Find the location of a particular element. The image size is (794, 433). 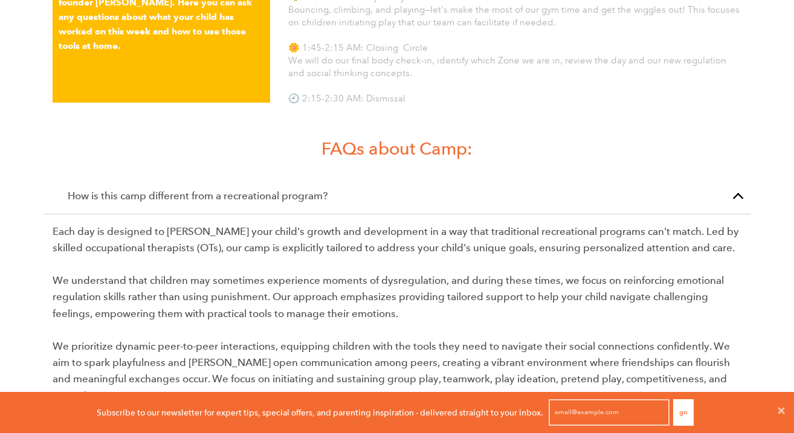

p: How is this camp different from a recreational program? is located at coordinates (397, 196).